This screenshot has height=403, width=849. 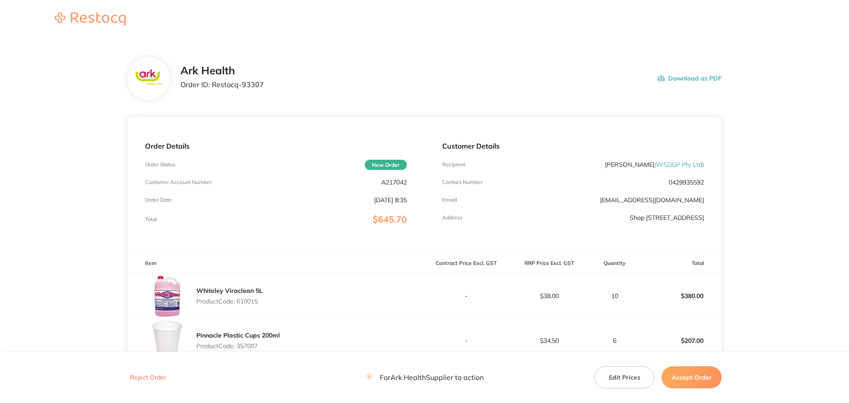 I want to click on p: Recipient, so click(x=454, y=165).